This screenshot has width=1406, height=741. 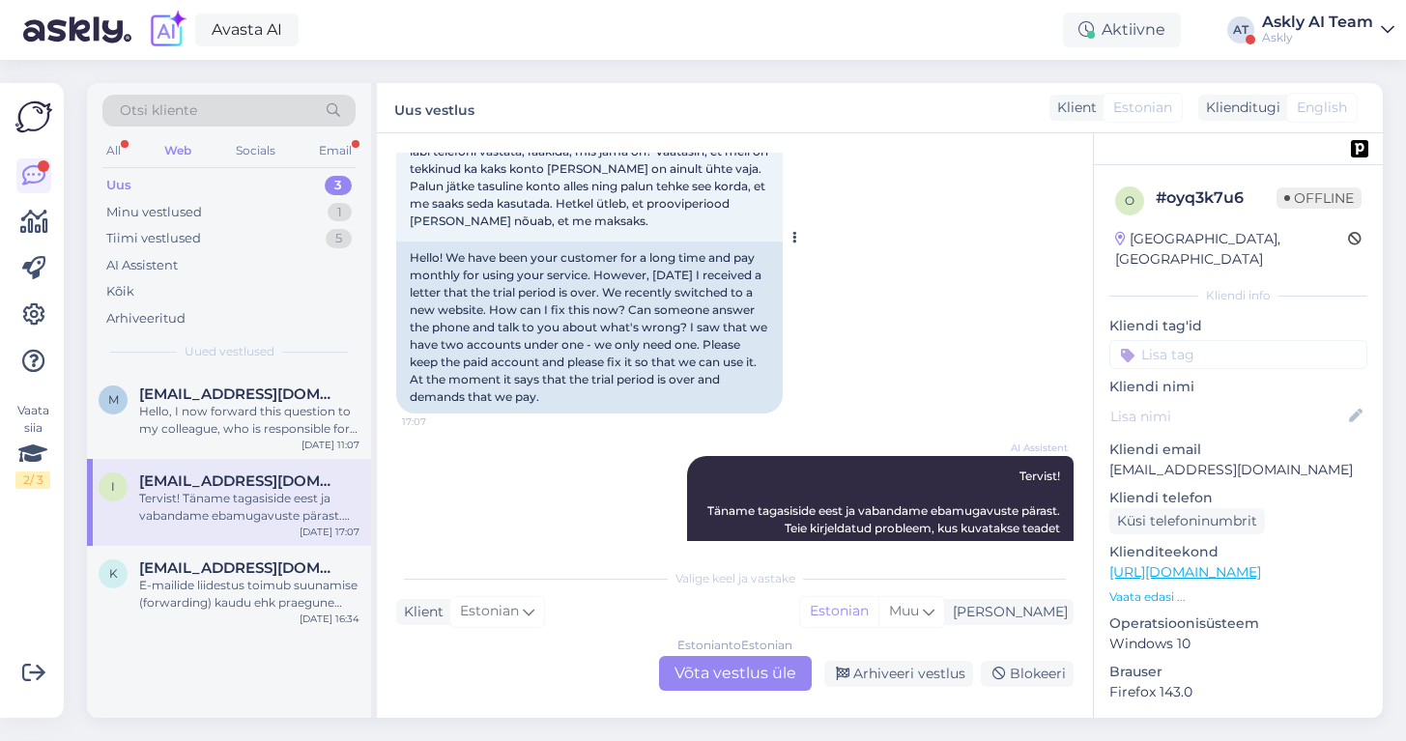 I want to click on img: Askly Logo, so click(x=34, y=117).